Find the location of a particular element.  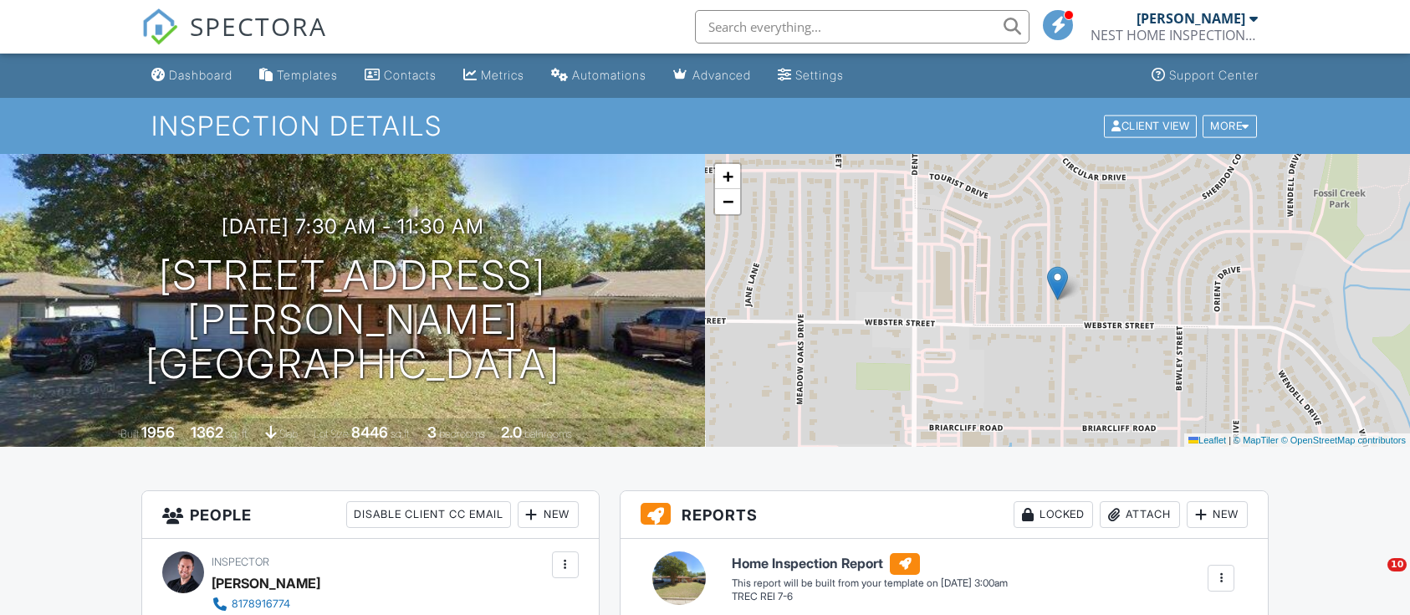

img: The Best Home Inspection Software - Spectora is located at coordinates (160, 27).